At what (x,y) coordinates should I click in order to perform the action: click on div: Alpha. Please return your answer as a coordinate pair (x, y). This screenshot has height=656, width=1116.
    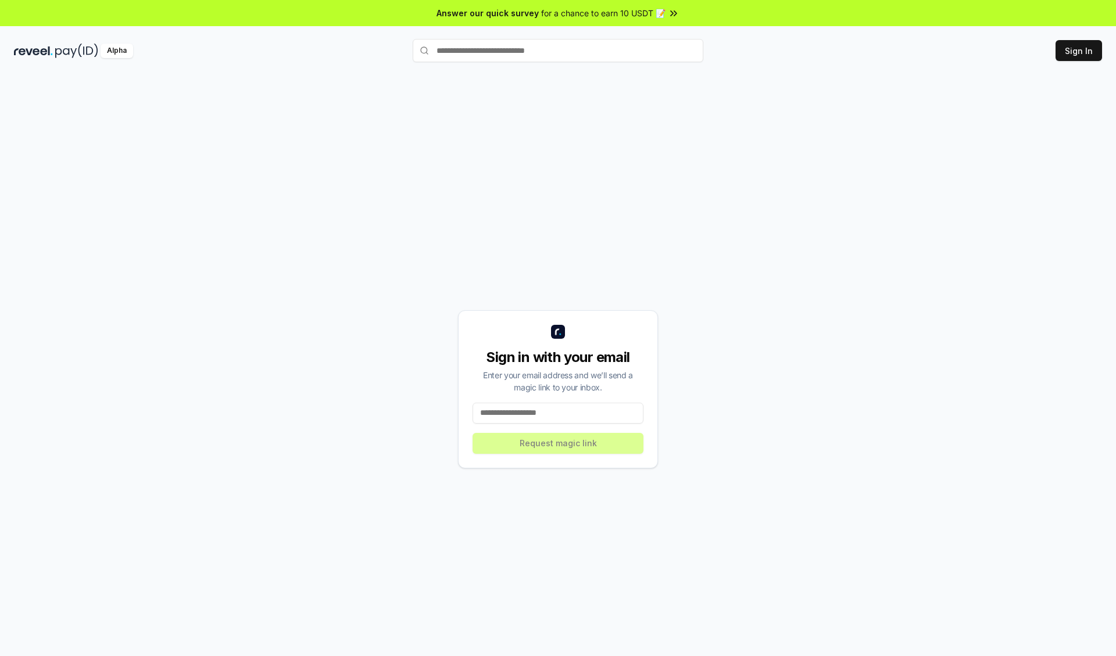
    Looking at the image, I should click on (117, 51).